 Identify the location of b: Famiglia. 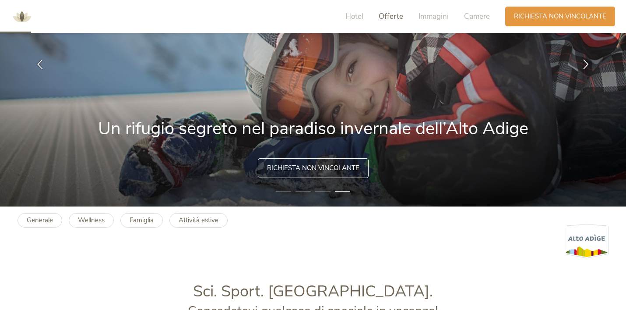
(141, 220).